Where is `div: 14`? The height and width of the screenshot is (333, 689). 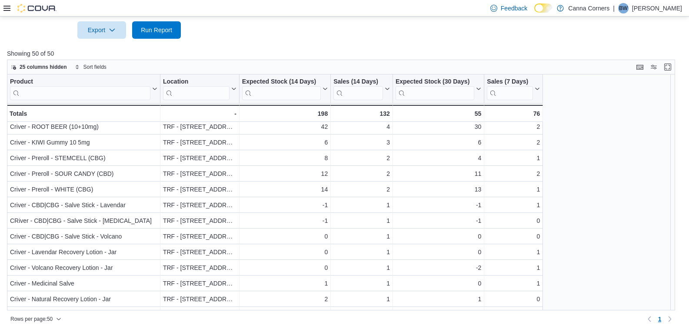 div: 14 is located at coordinates (285, 189).